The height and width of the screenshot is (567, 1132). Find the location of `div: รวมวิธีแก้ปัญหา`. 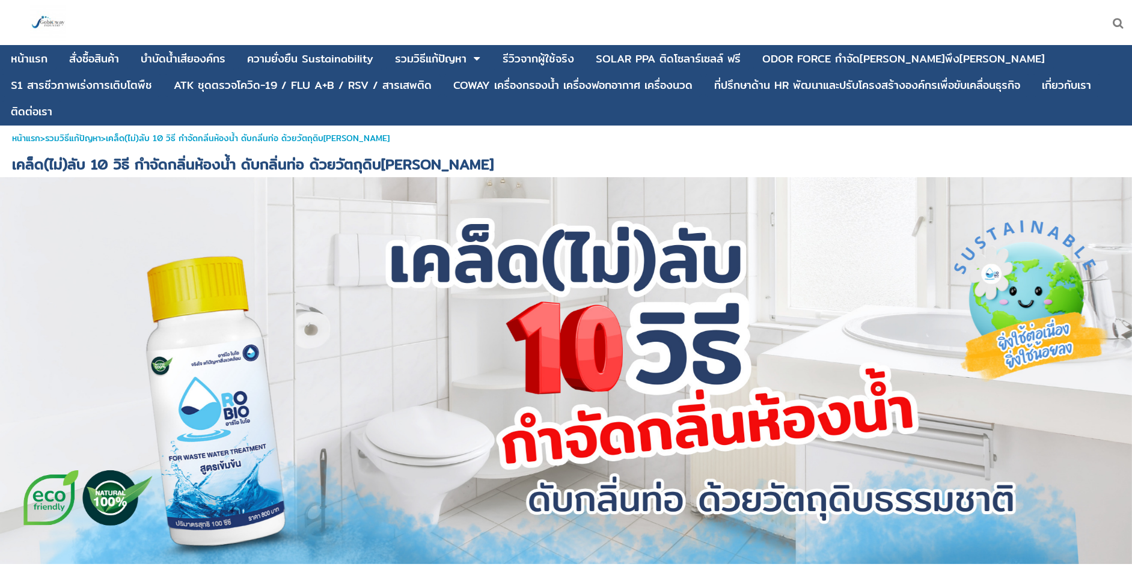

div: รวมวิธีแก้ปัญหา is located at coordinates (430, 59).